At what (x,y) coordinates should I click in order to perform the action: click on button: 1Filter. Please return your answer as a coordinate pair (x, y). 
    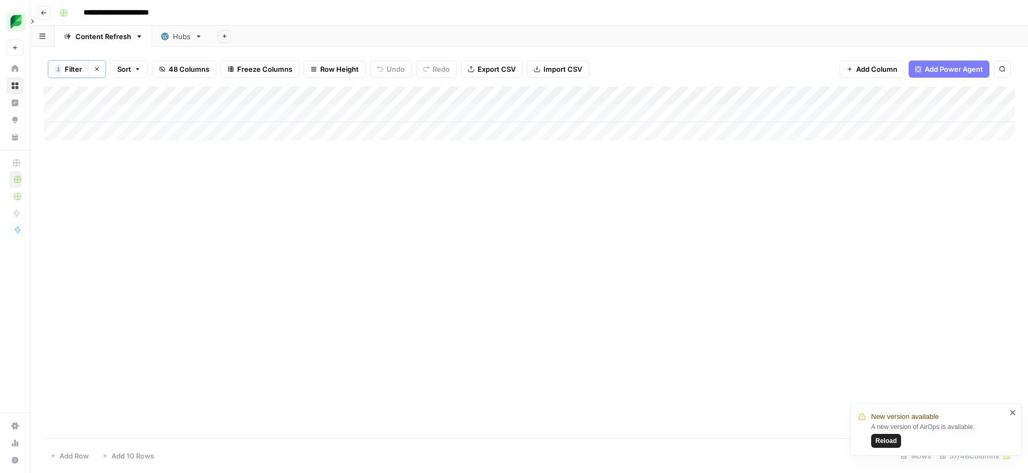
    Looking at the image, I should click on (68, 69).